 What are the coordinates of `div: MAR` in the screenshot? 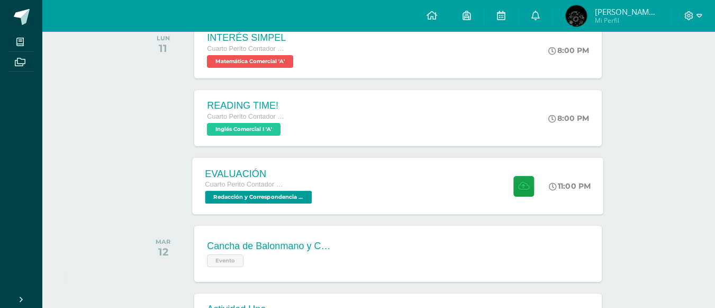 It's located at (163, 241).